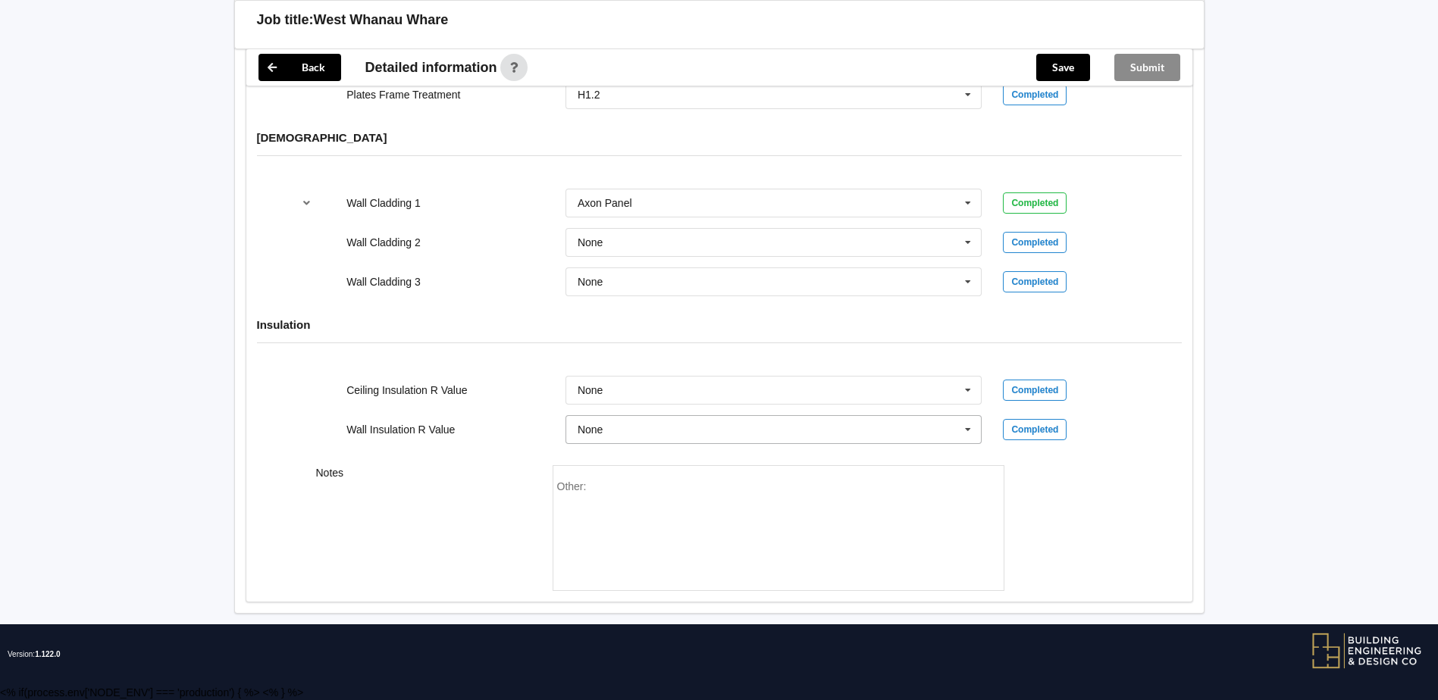 The image size is (1438, 700). Describe the element at coordinates (424, 528) in the screenshot. I see `div: Notes` at that location.